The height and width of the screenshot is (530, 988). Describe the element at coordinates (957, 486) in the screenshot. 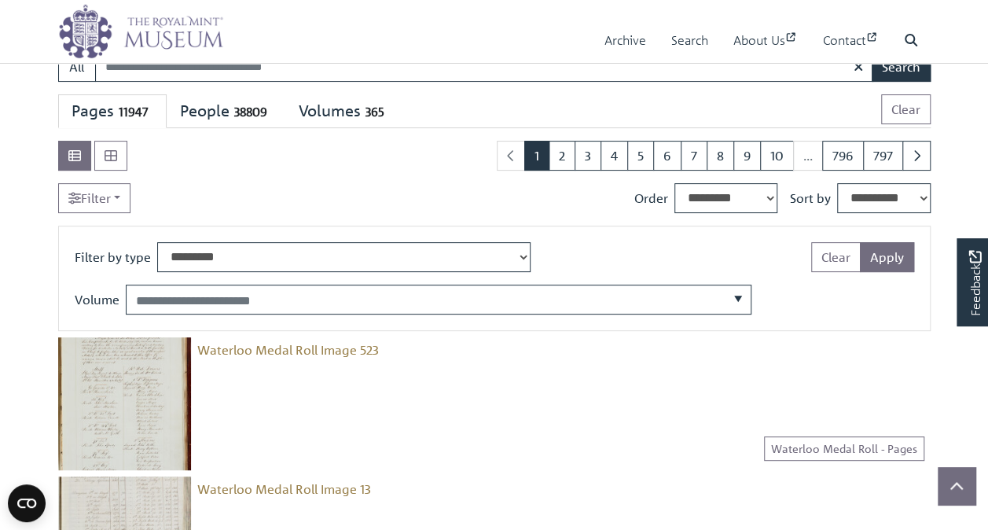

I see `button: Scroll to top` at that location.